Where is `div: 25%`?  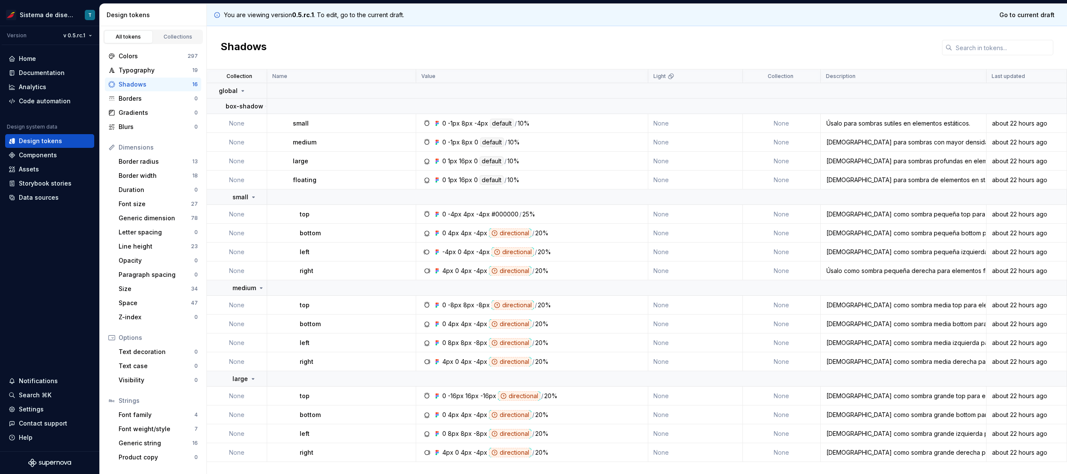
div: 25% is located at coordinates (529, 214).